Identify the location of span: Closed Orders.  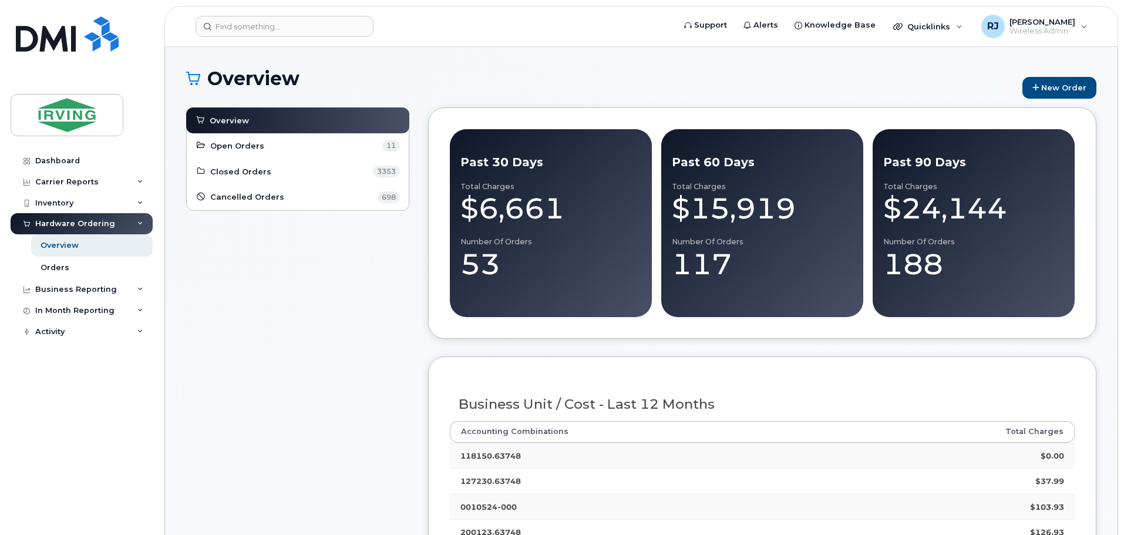
(241, 171).